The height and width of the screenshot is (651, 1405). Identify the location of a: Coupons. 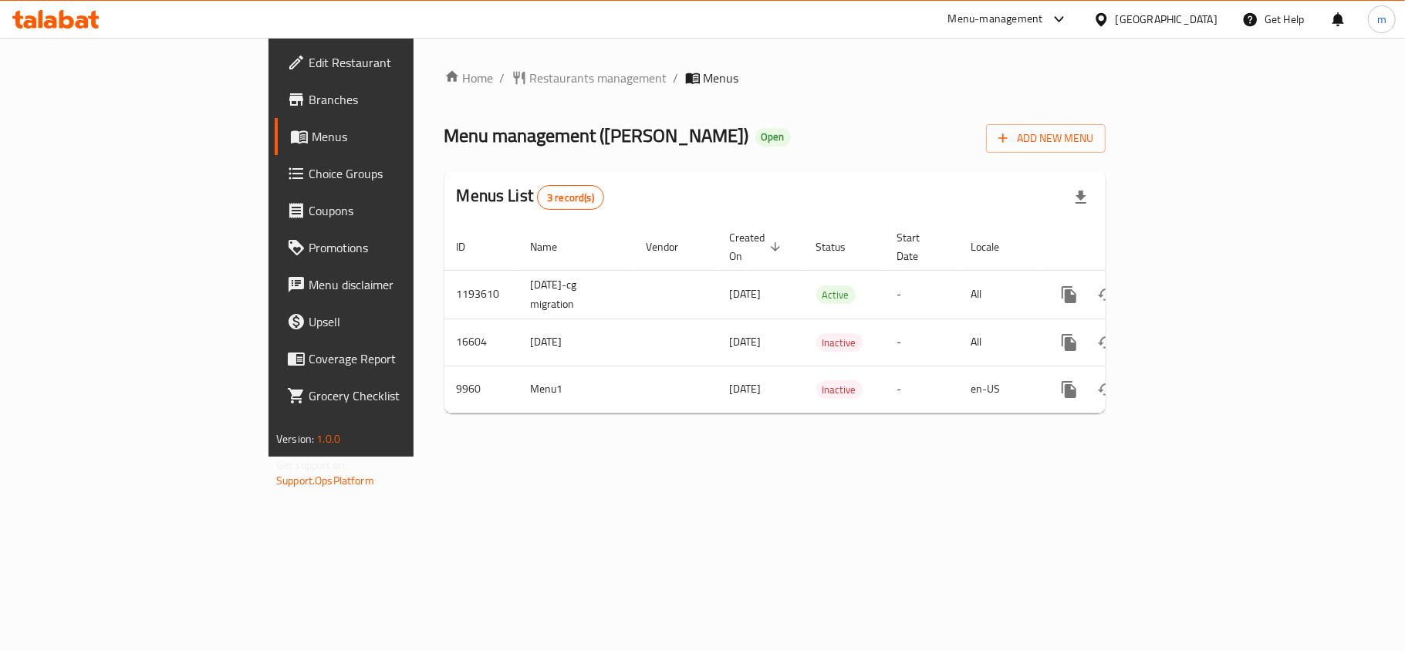
(389, 211).